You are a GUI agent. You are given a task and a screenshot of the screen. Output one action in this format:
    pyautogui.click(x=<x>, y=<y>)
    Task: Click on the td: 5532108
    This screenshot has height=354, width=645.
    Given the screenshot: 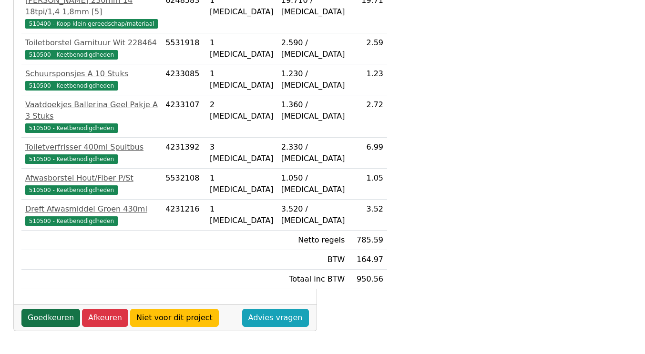 What is the action you would take?
    pyautogui.click(x=184, y=184)
    